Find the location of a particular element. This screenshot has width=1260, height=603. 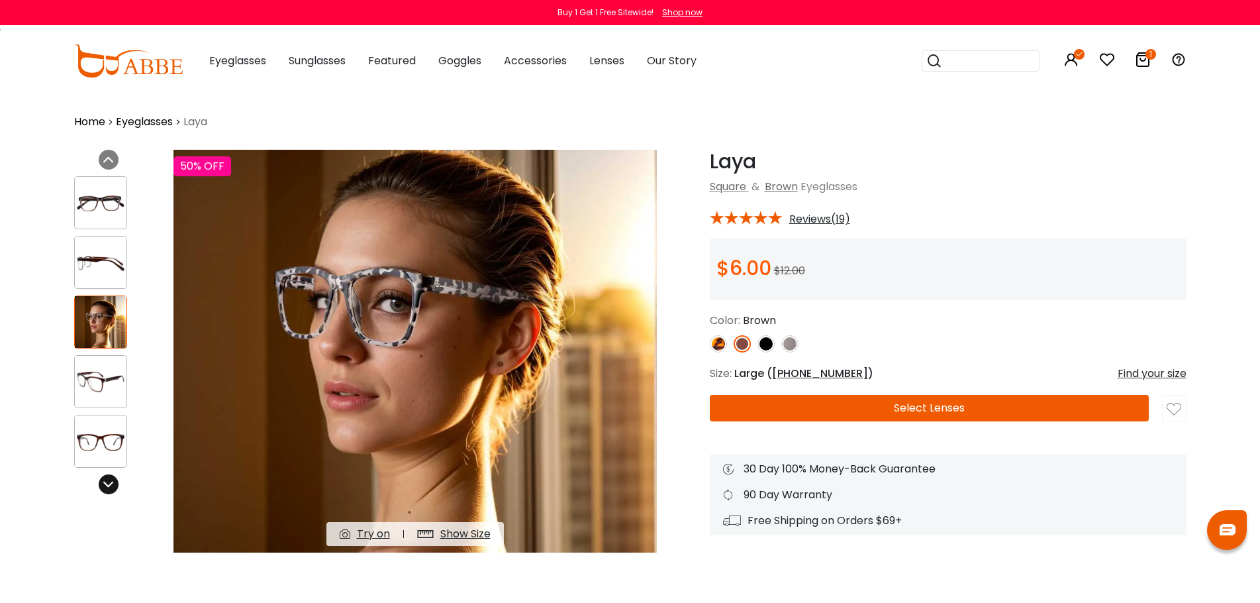

span: Goggles is located at coordinates (460, 60).